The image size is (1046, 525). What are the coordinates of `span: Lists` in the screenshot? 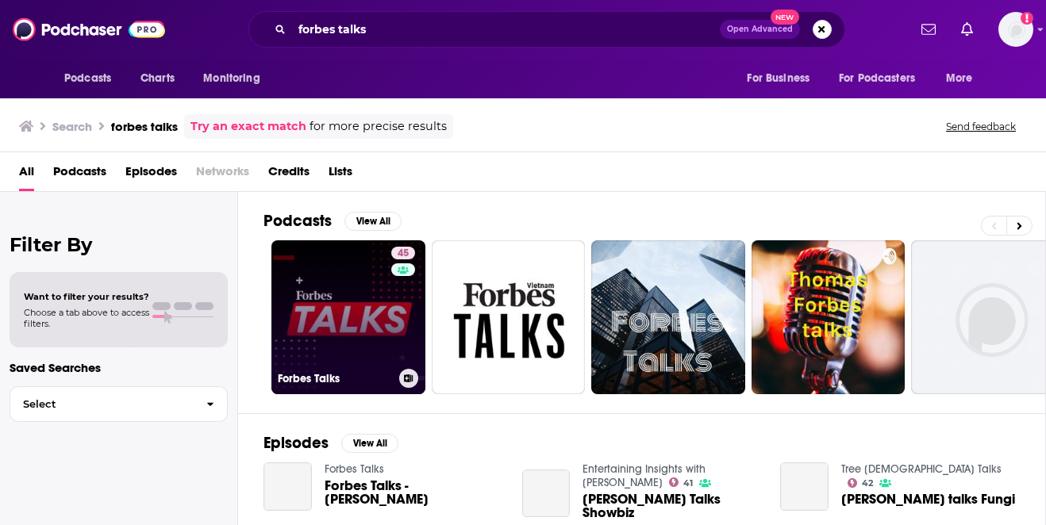 It's located at (340, 175).